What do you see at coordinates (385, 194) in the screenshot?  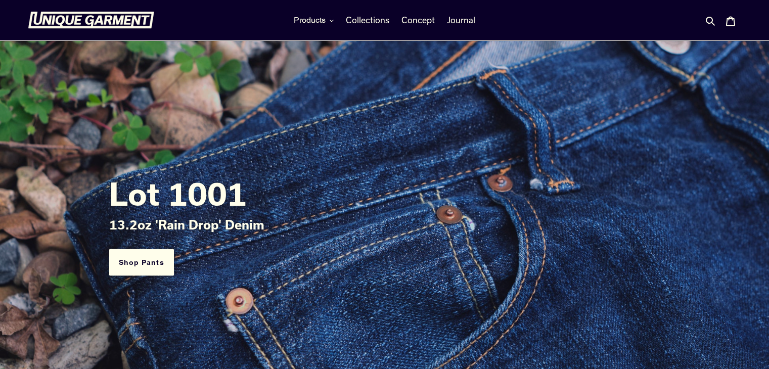 I see `h2: Lot 1001` at bounding box center [385, 194].